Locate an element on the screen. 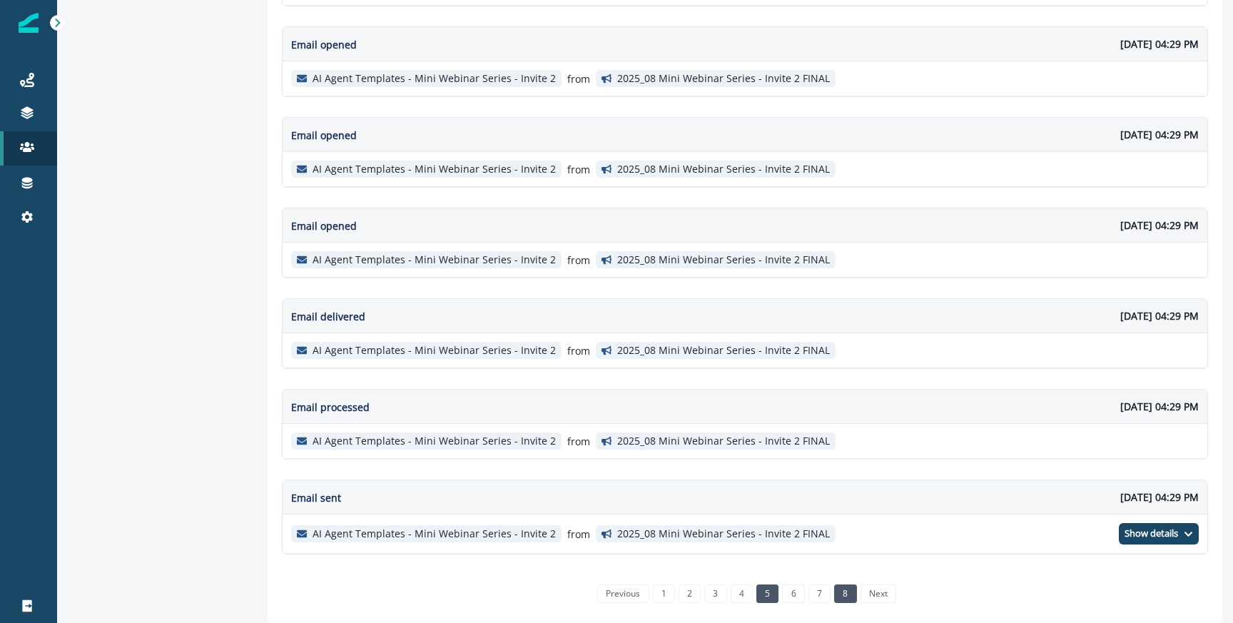 This screenshot has height=623, width=1233. ul: Pagination is located at coordinates (745, 593).